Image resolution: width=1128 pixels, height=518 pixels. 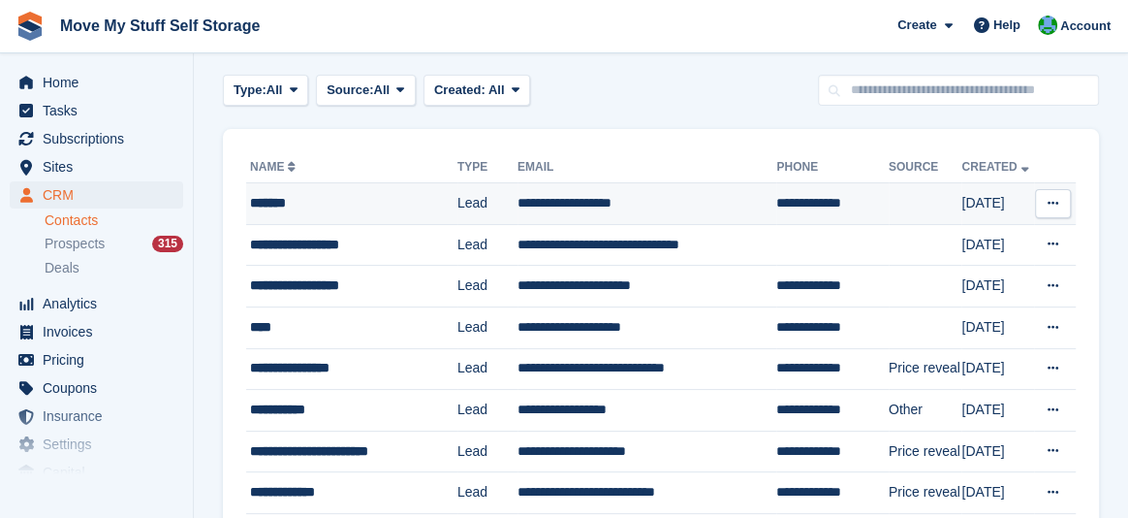 I want to click on th: Email, so click(x=646, y=168).